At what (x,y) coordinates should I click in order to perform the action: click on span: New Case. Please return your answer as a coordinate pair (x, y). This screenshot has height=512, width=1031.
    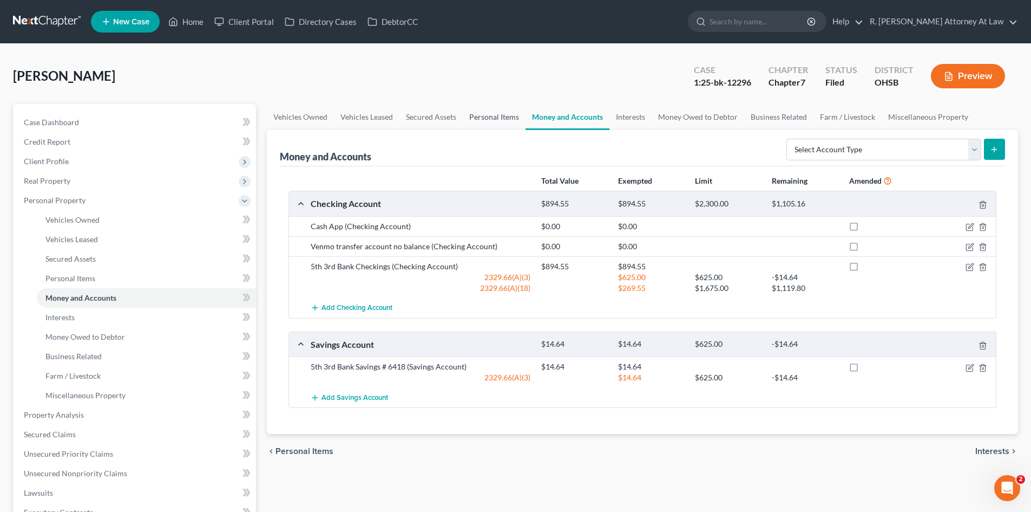
    Looking at the image, I should click on (131, 22).